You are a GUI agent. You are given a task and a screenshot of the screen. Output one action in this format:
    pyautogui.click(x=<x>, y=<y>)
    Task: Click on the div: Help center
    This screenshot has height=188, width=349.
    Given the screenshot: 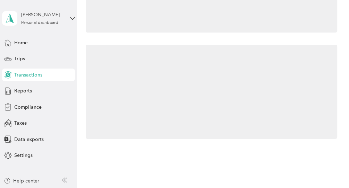 What is the action you would take?
    pyautogui.click(x=22, y=181)
    